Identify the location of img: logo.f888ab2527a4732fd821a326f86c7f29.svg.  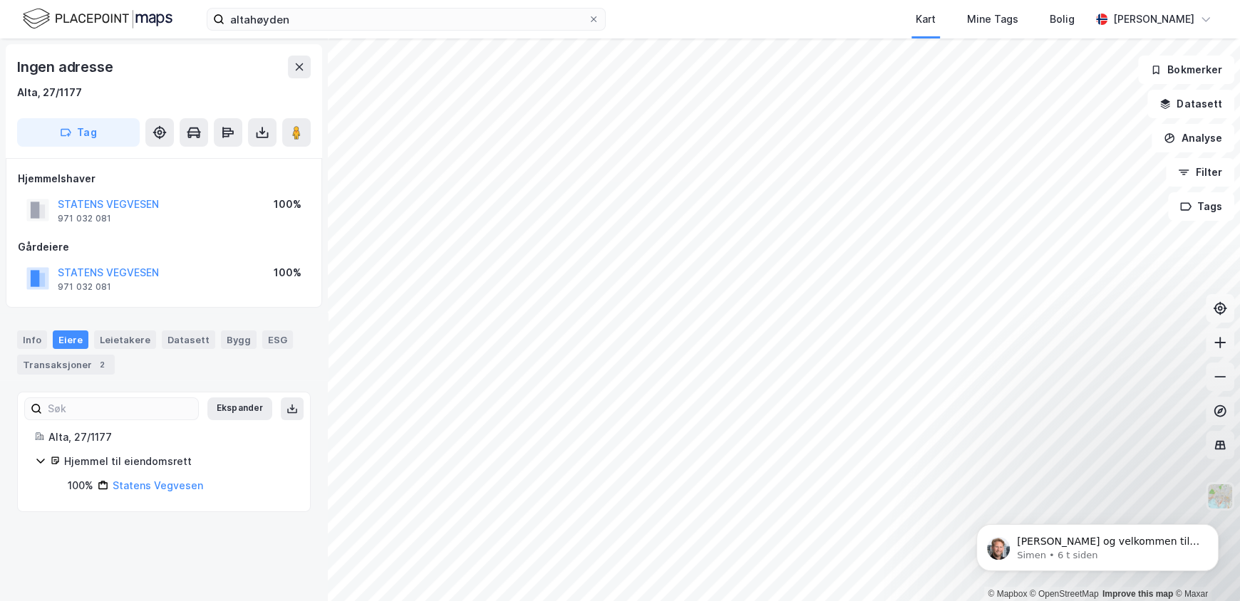
(98, 19).